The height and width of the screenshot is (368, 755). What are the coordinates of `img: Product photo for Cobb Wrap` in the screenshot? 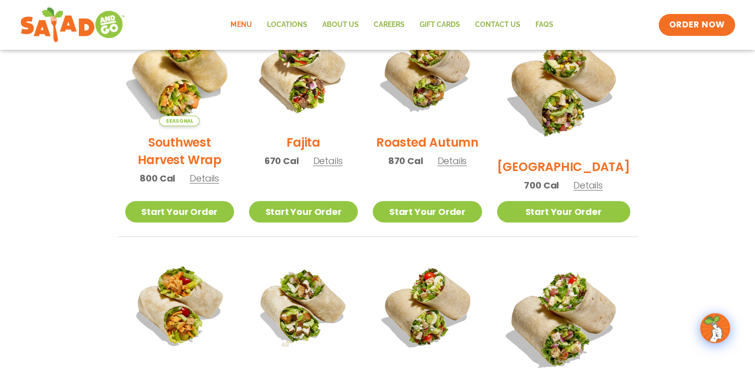 It's located at (427, 306).